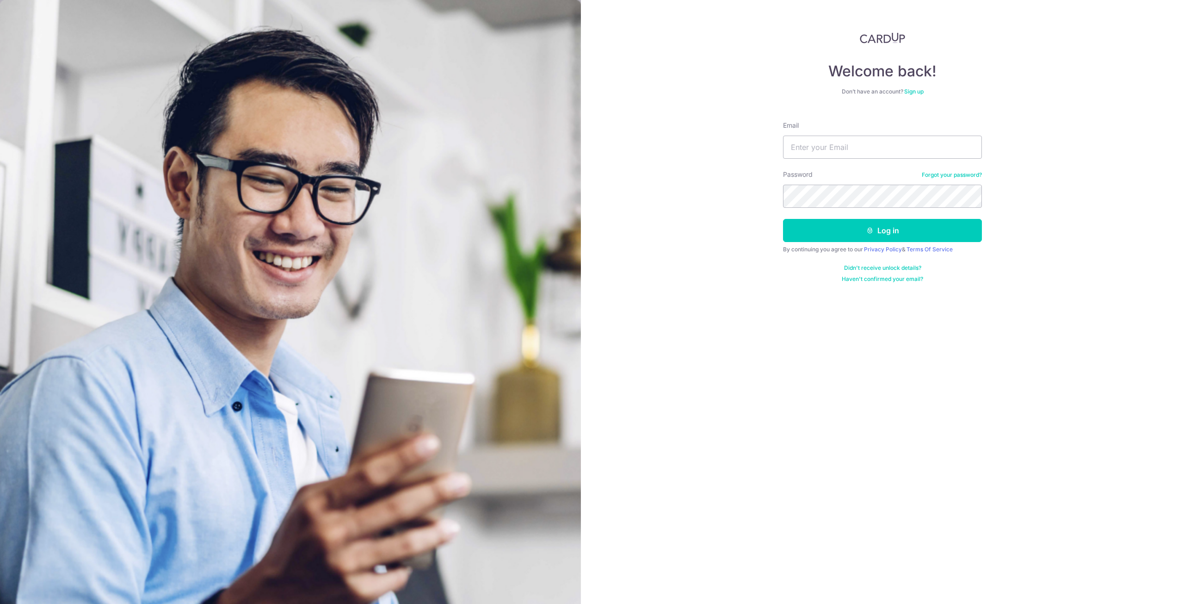 This screenshot has height=604, width=1184. Describe the element at coordinates (930, 249) in the screenshot. I see `a: Terms Of Service` at that location.